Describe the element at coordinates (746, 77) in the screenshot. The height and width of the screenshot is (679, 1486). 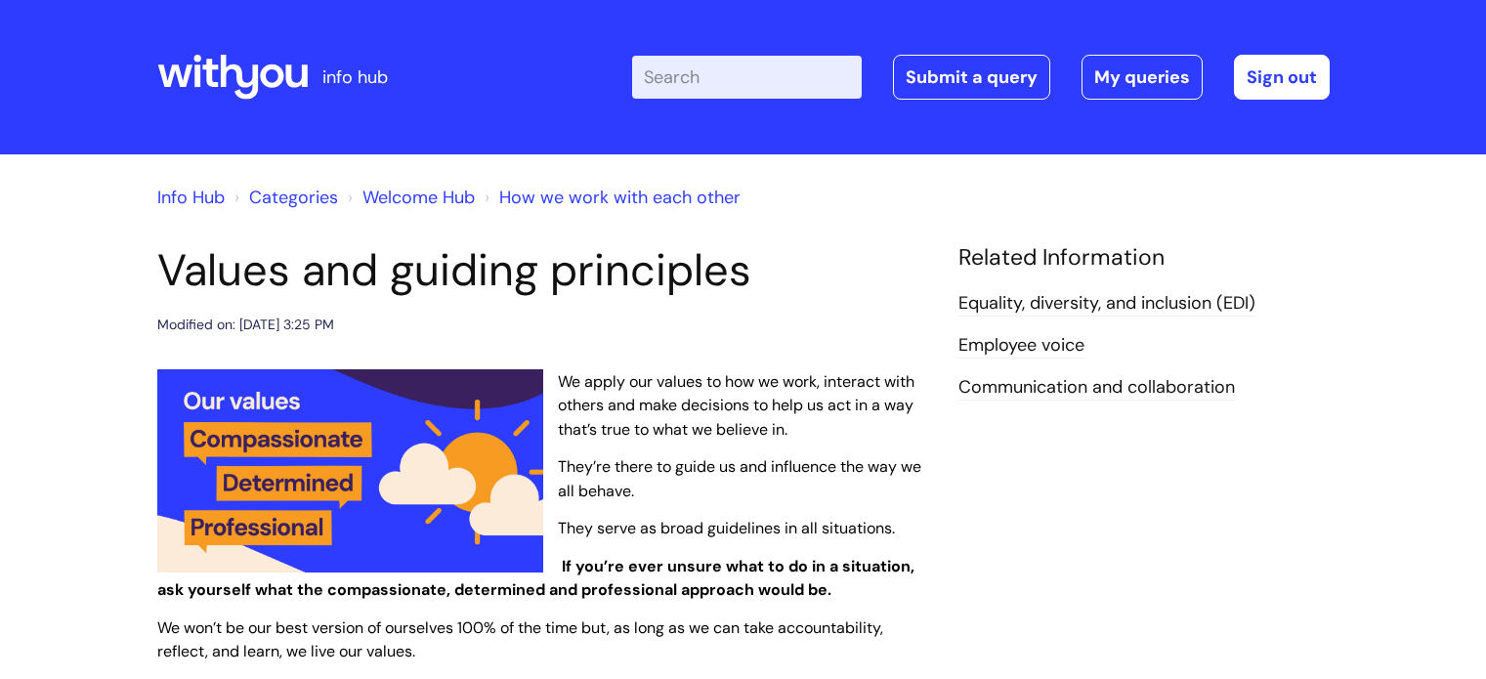
I see `input: Search` at that location.